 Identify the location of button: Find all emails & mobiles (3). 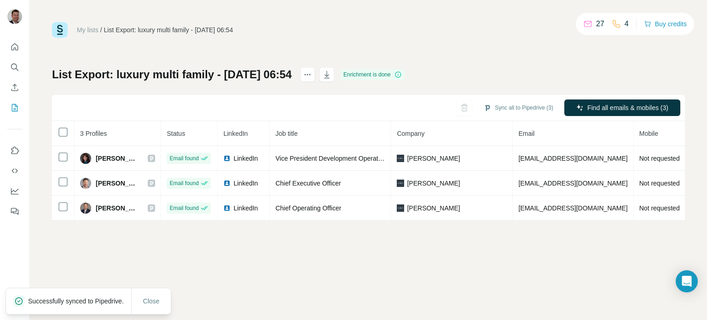
(622, 108).